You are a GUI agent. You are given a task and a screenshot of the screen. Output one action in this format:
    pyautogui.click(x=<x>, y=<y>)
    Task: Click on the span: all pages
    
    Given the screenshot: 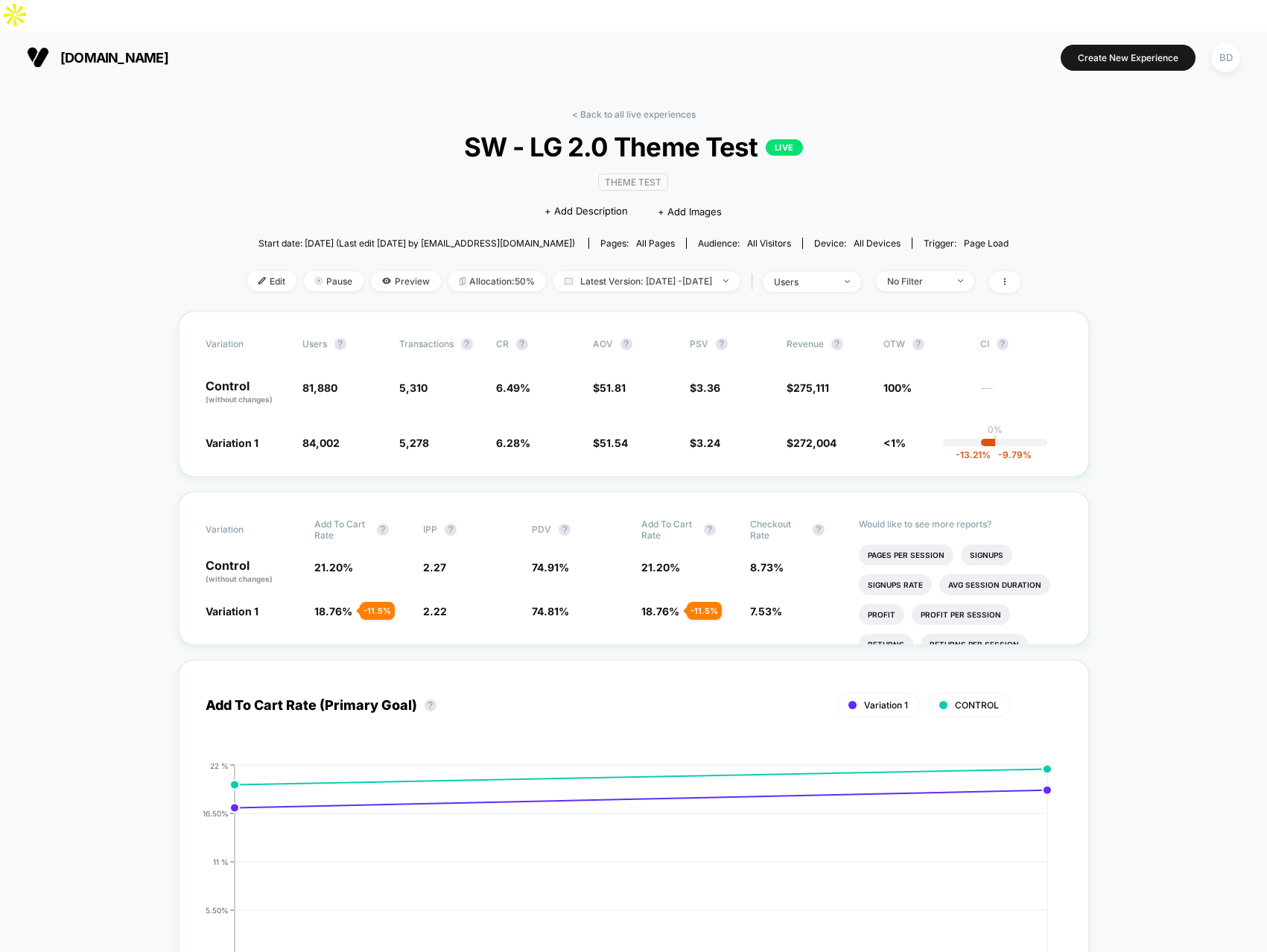 What is the action you would take?
    pyautogui.click(x=656, y=243)
    